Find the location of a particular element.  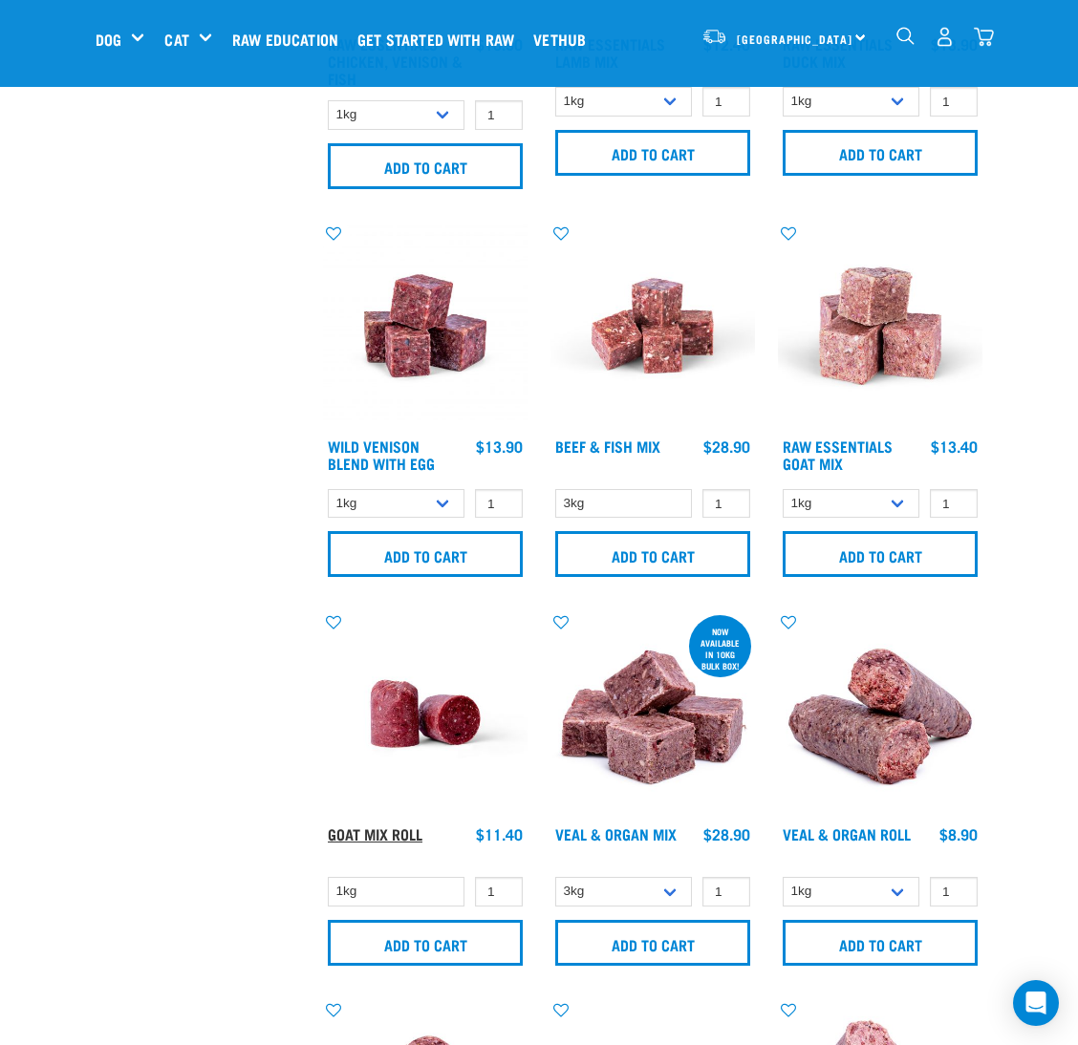

div: now available in 10kg bulk box! is located at coordinates (719, 649).